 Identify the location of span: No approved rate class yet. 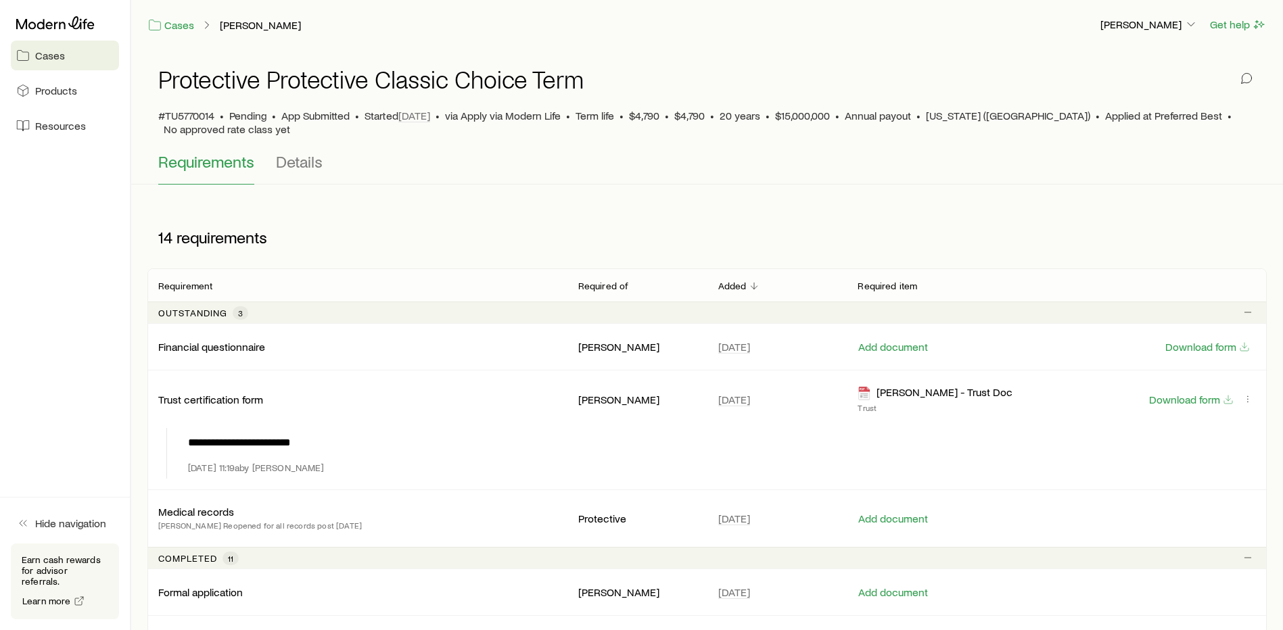
(227, 129).